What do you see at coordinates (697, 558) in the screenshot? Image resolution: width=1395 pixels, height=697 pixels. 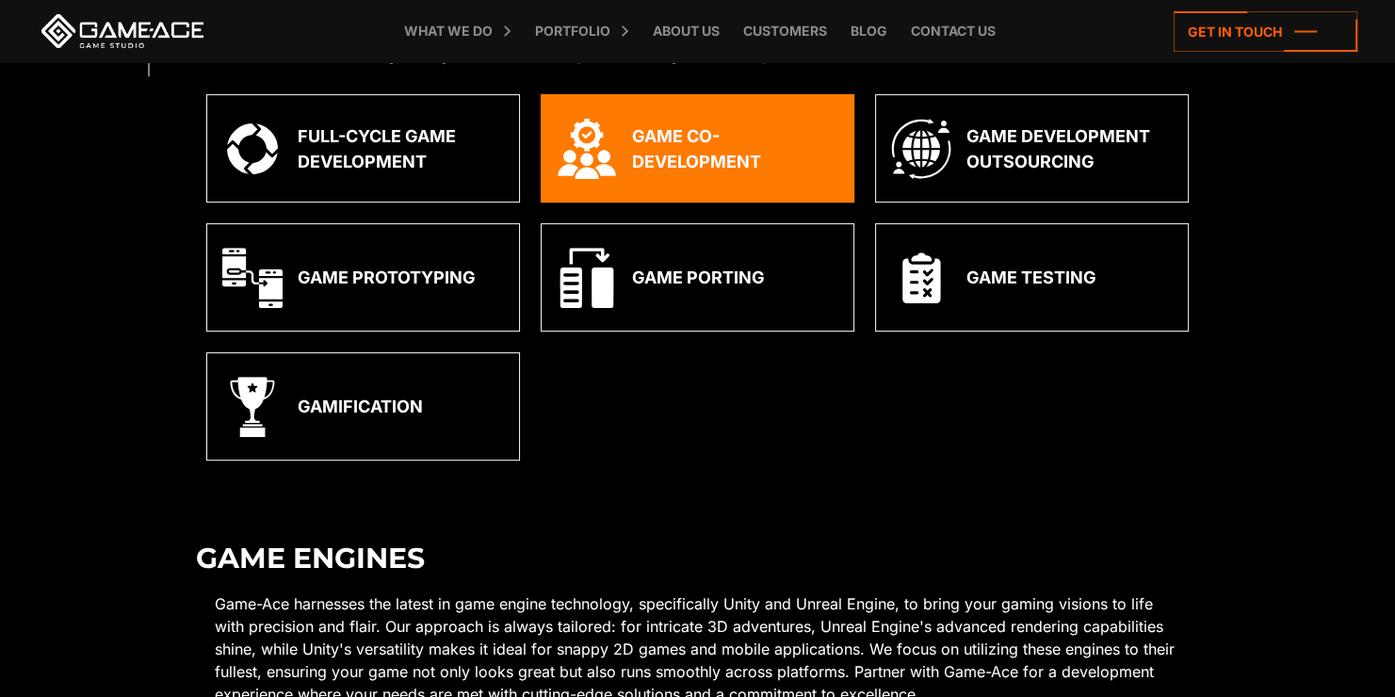 I see `h2: Game Engines` at bounding box center [697, 558].